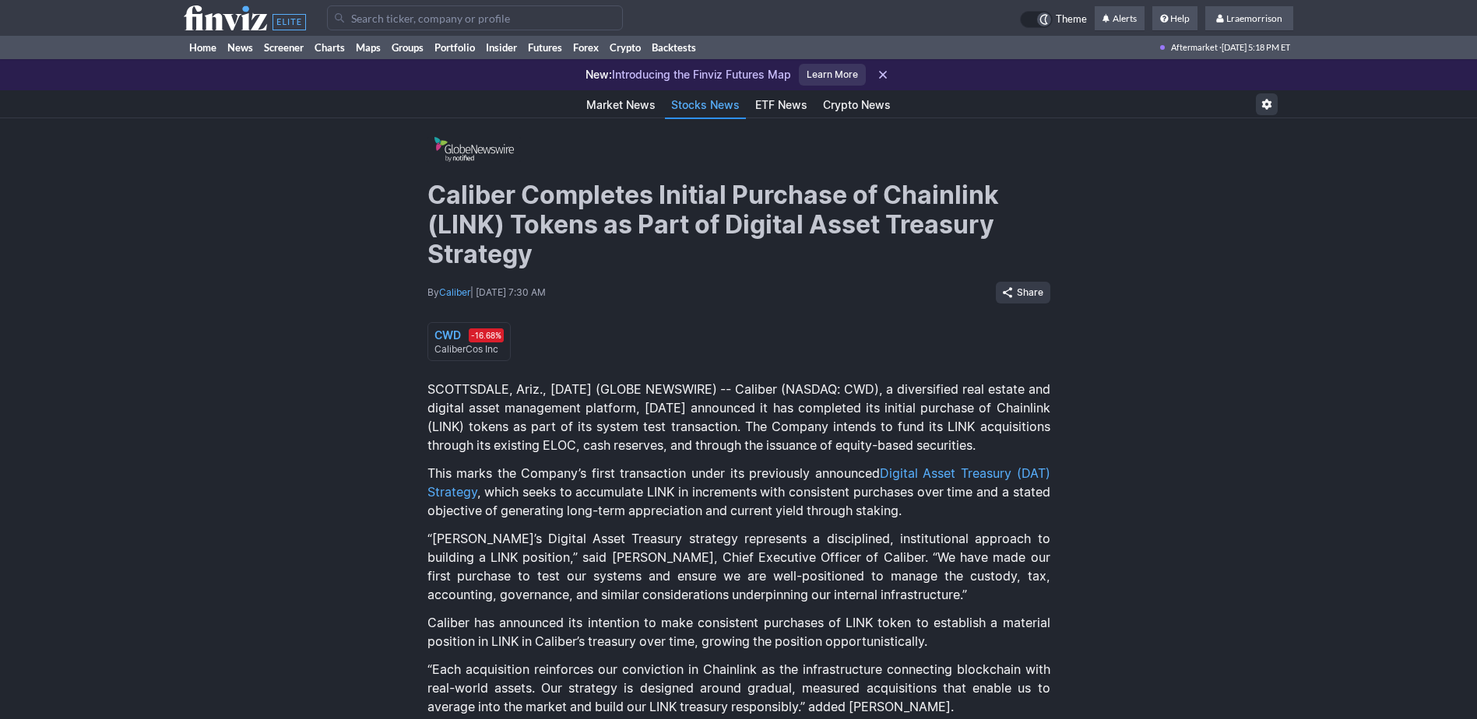 This screenshot has width=1477, height=719. Describe the element at coordinates (240, 47) in the screenshot. I see `a: News` at that location.